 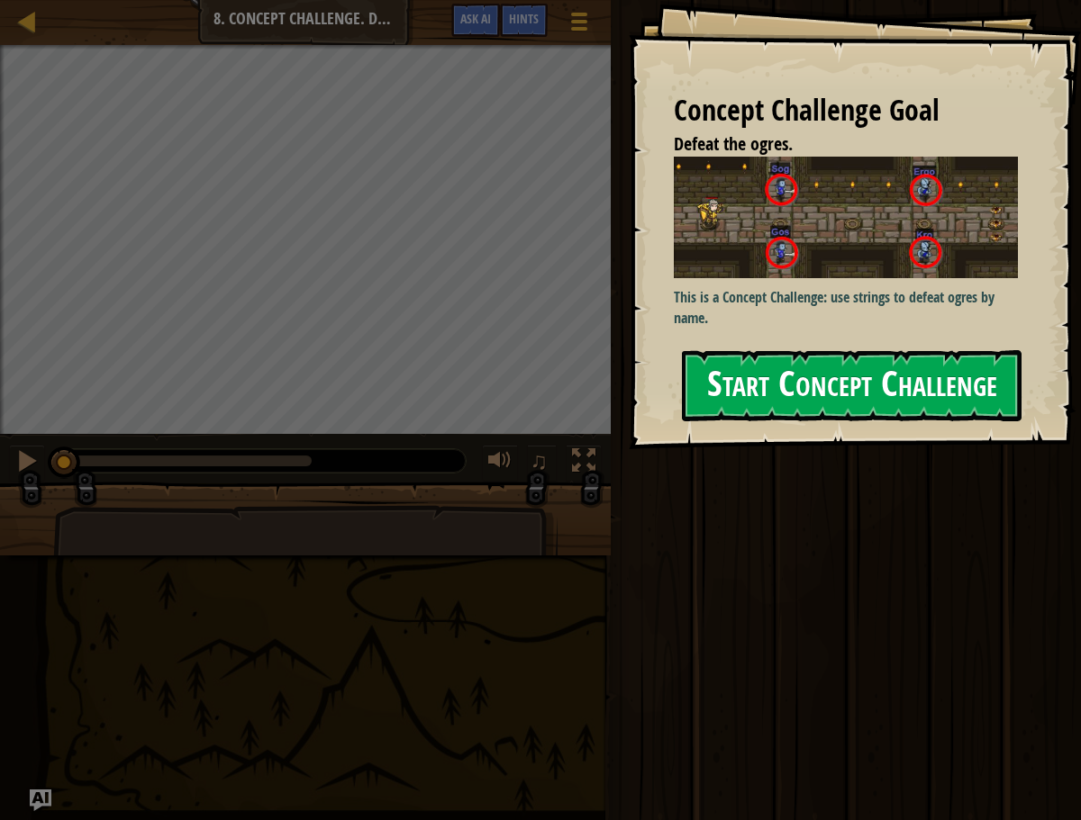 I want to click on div: Concept Challenge Goal, so click(x=845, y=111).